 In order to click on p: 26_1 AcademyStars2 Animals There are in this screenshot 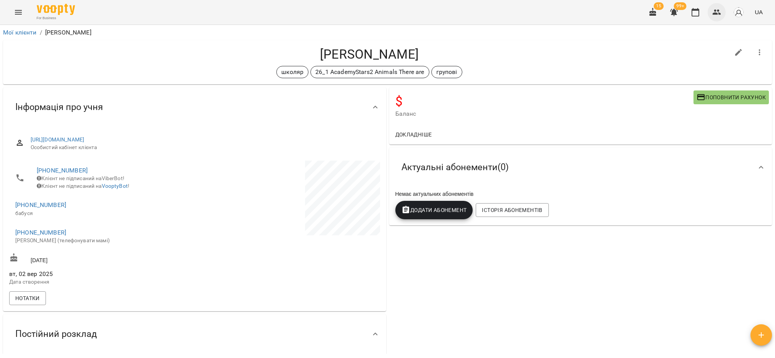, I will do `click(370, 72)`.